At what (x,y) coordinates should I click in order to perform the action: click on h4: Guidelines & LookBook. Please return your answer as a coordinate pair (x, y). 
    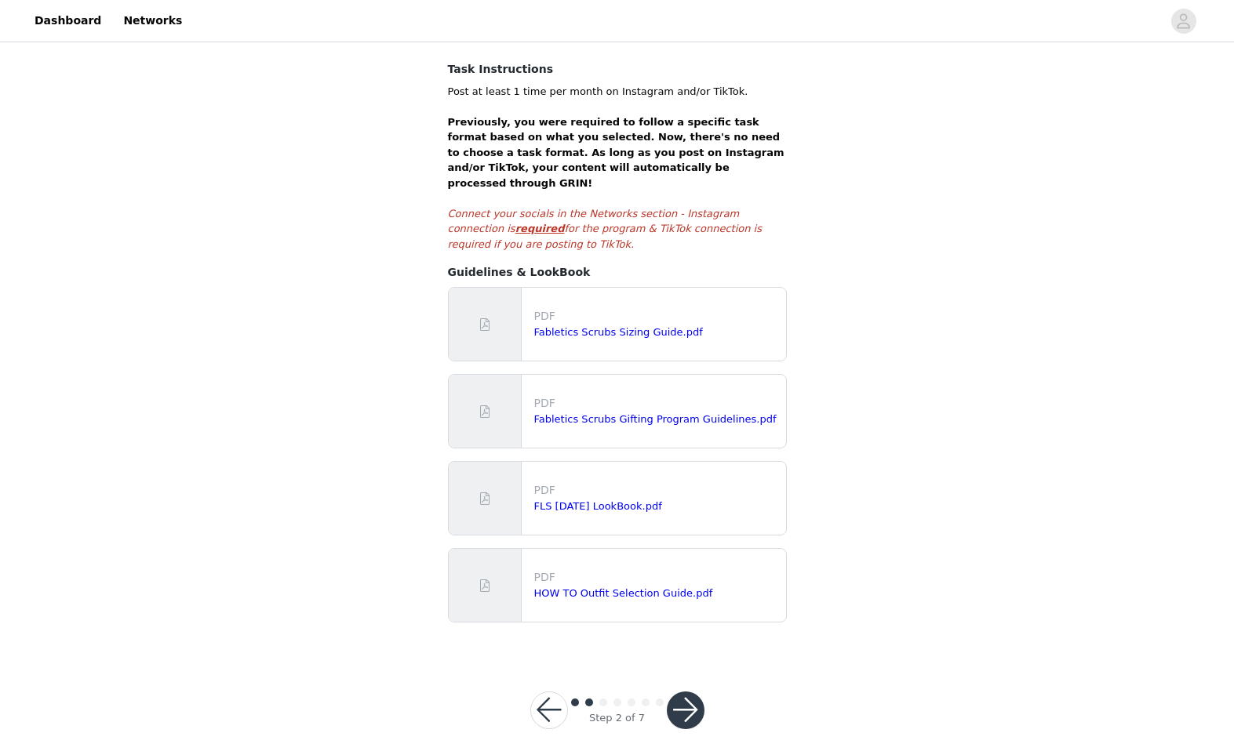
    Looking at the image, I should click on (617, 272).